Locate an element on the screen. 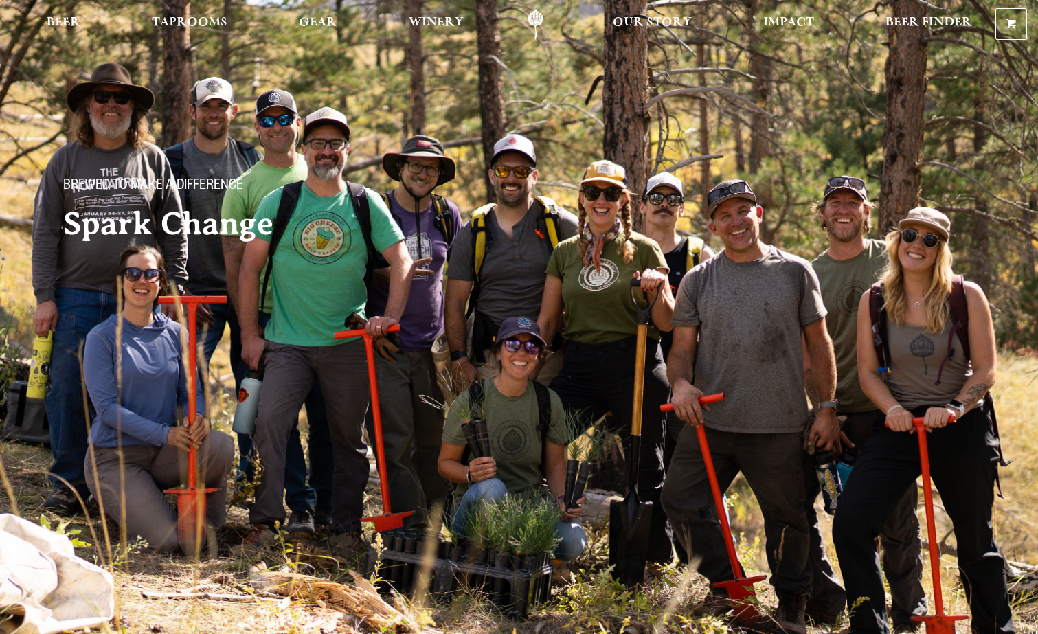 This screenshot has height=634, width=1038. a: Impact is located at coordinates (789, 24).